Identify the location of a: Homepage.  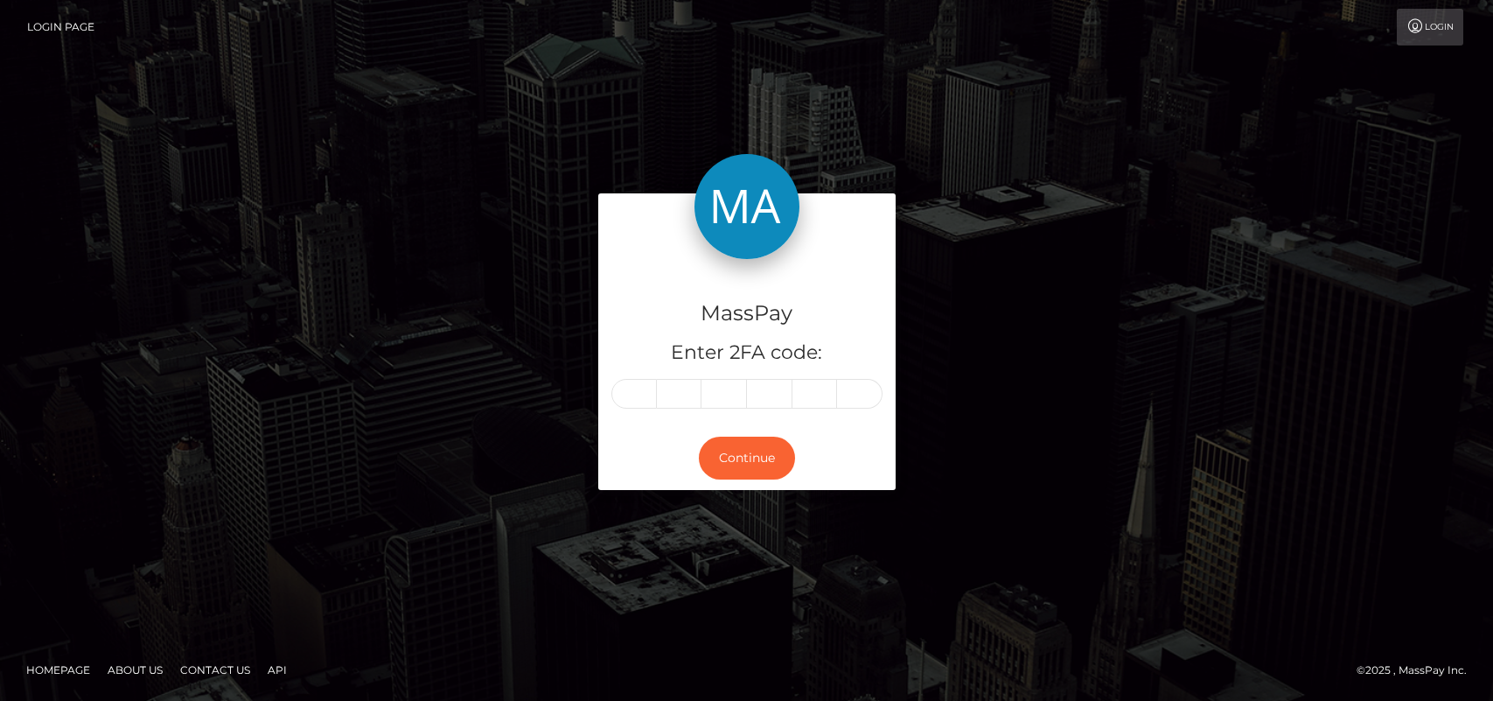
(58, 669).